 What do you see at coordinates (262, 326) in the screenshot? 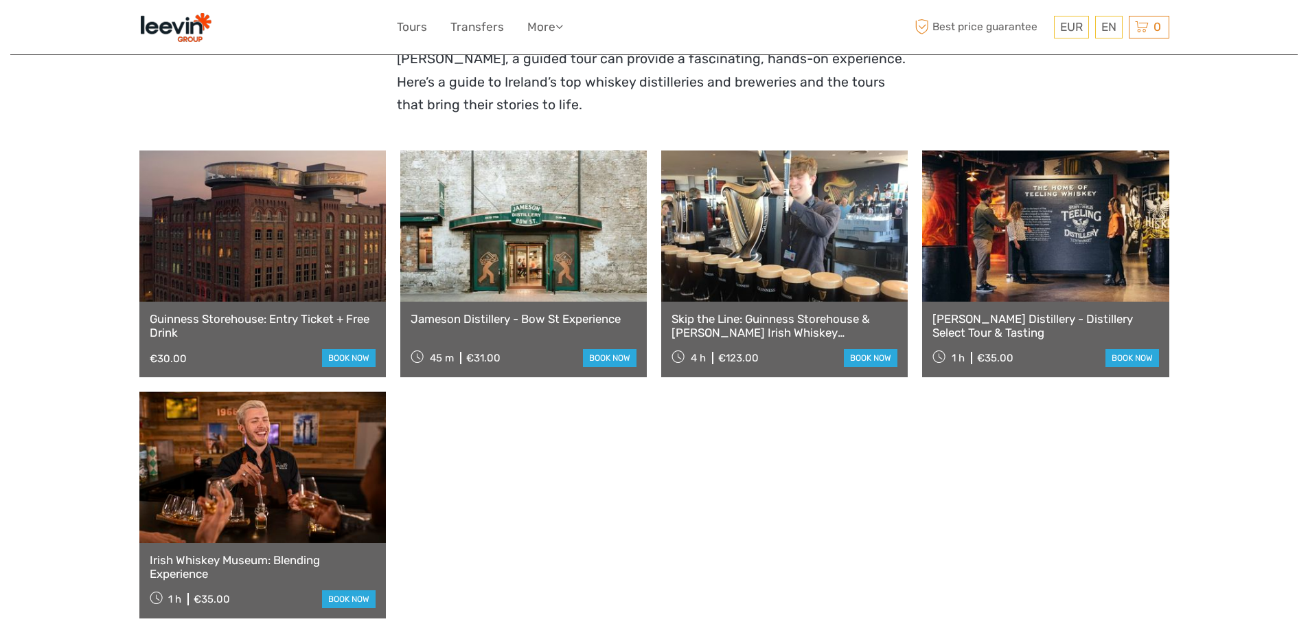
I see `a: Guinness Storehouse: Entry Ticket + Free Drink` at bounding box center [262, 326].